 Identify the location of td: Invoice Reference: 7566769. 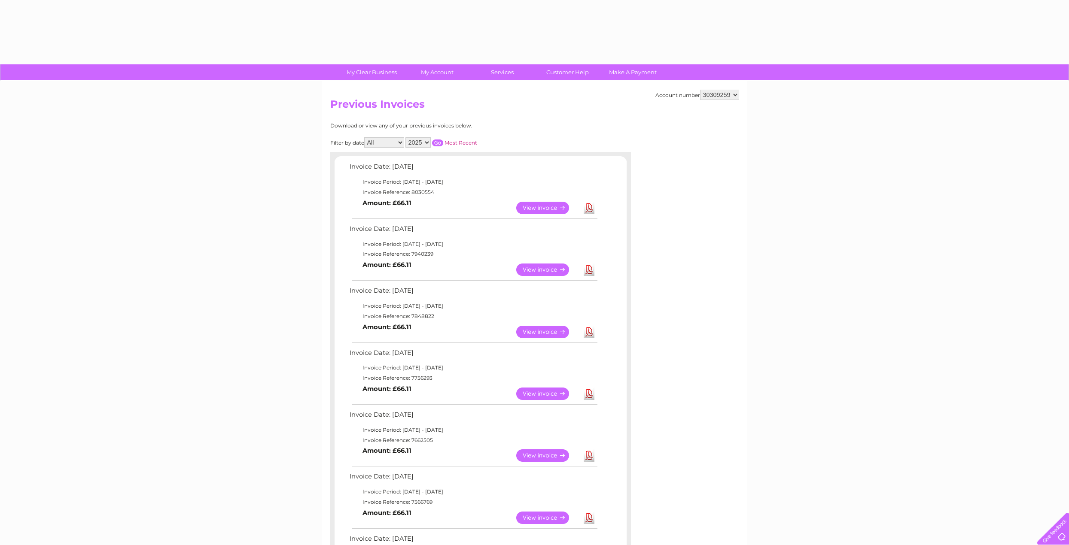
(473, 502).